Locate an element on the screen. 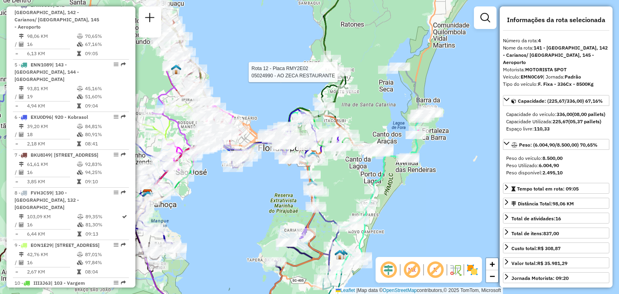 The width and height of the screenshot is (619, 294). i: Rota otimizada is located at coordinates (125, 217).